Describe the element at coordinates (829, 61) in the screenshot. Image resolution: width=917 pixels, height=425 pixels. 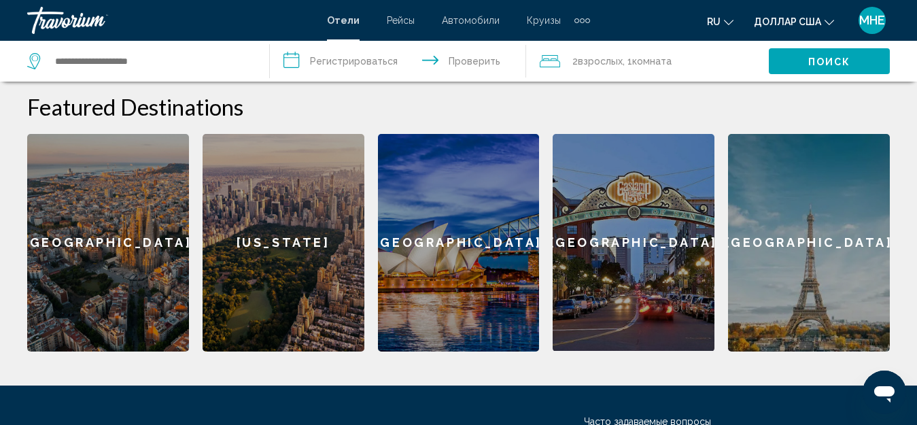
I see `button: Поиск` at that location.